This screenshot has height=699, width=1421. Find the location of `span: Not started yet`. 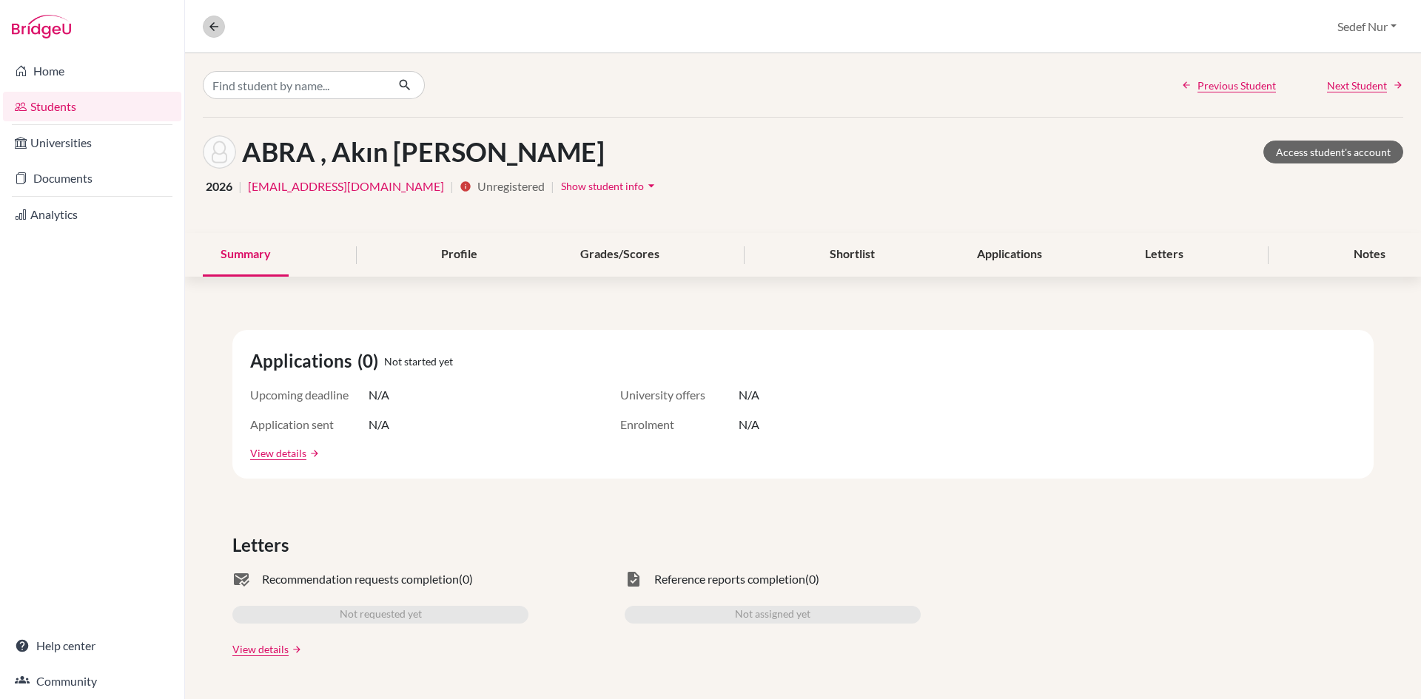

span: Not started yet is located at coordinates (418, 361).